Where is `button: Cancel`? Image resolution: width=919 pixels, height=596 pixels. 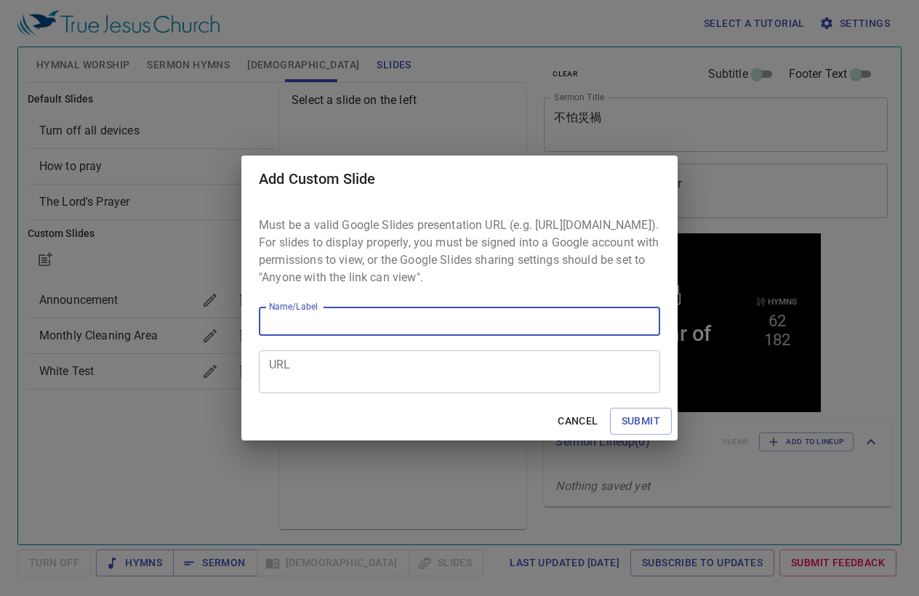
button: Cancel is located at coordinates (577, 421).